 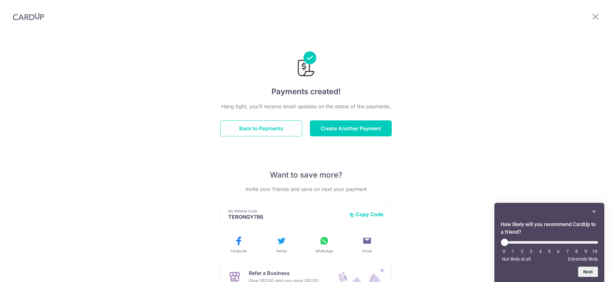 I want to click on li: 9, so click(x=586, y=252).